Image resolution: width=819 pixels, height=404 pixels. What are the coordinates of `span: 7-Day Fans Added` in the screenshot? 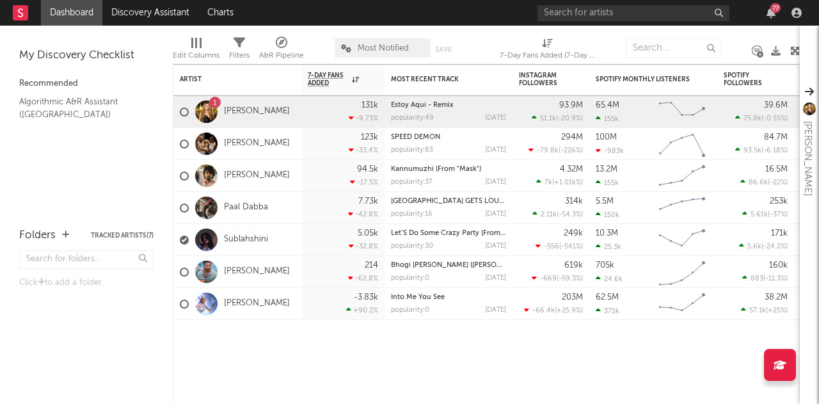 It's located at (328, 79).